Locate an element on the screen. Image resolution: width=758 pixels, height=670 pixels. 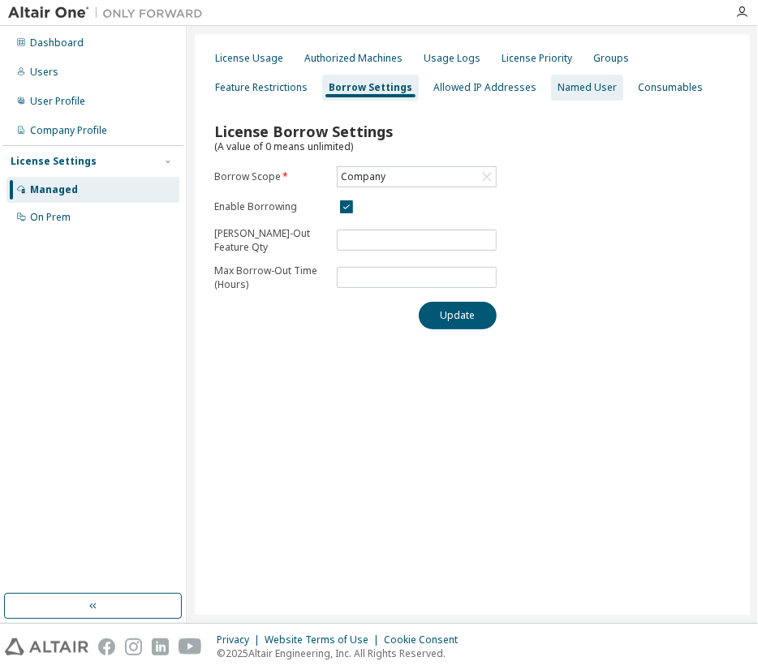
img: youtube.svg is located at coordinates (190, 647).